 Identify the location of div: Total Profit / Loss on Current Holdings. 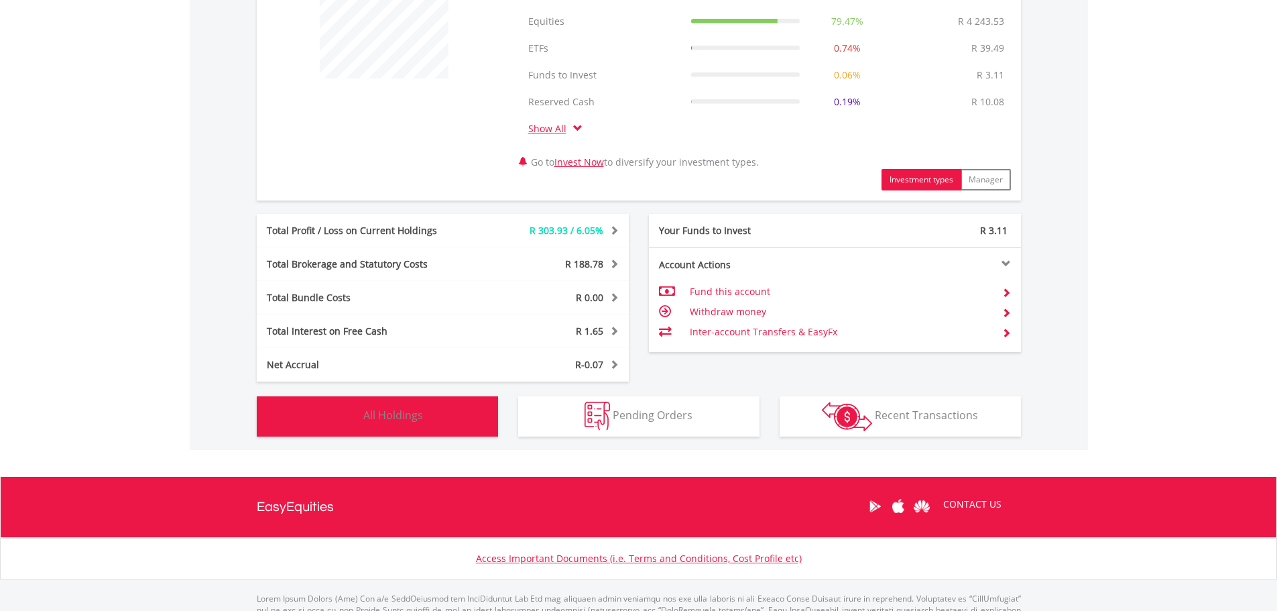
(365, 231).